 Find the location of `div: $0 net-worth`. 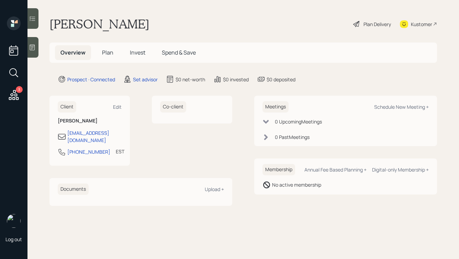

div: $0 net-worth is located at coordinates (190, 79).